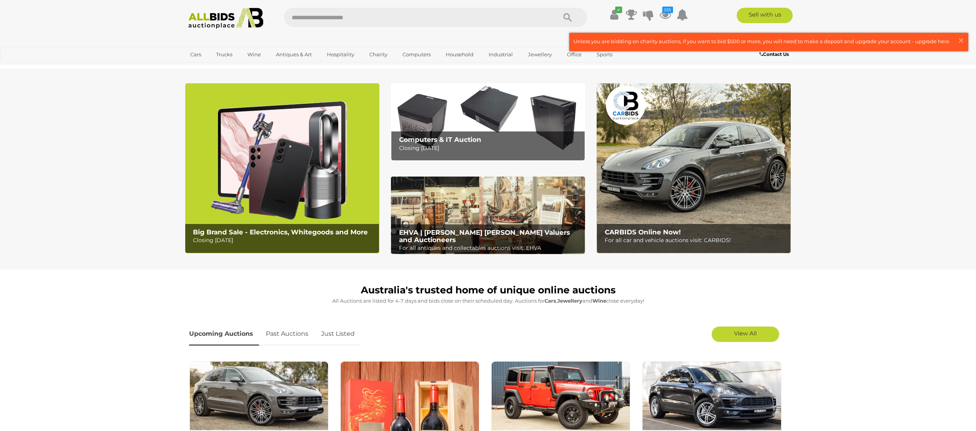 This screenshot has width=976, height=431. What do you see at coordinates (224, 334) in the screenshot?
I see `a: Upcoming Auctions` at bounding box center [224, 334].